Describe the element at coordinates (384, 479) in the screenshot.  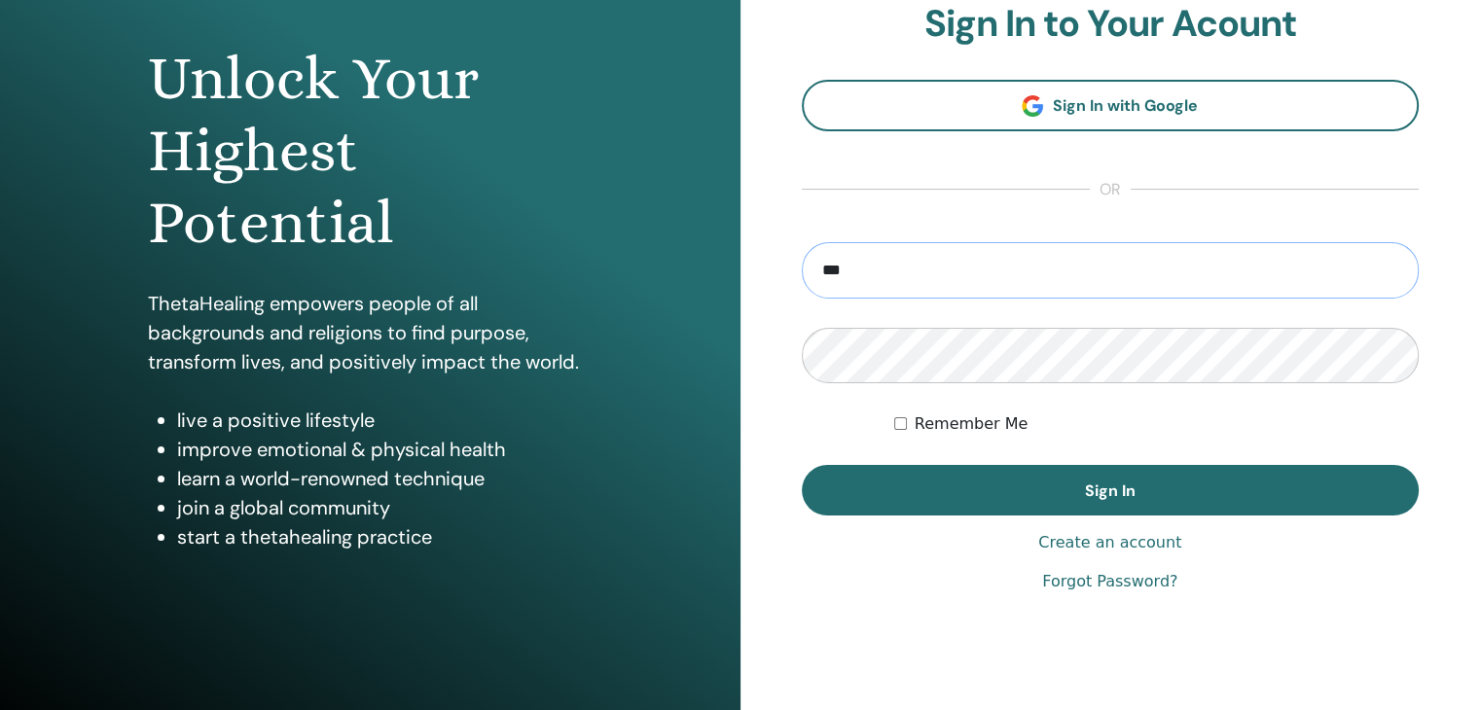
I see `li: learn a world-renowned technique` at that location.